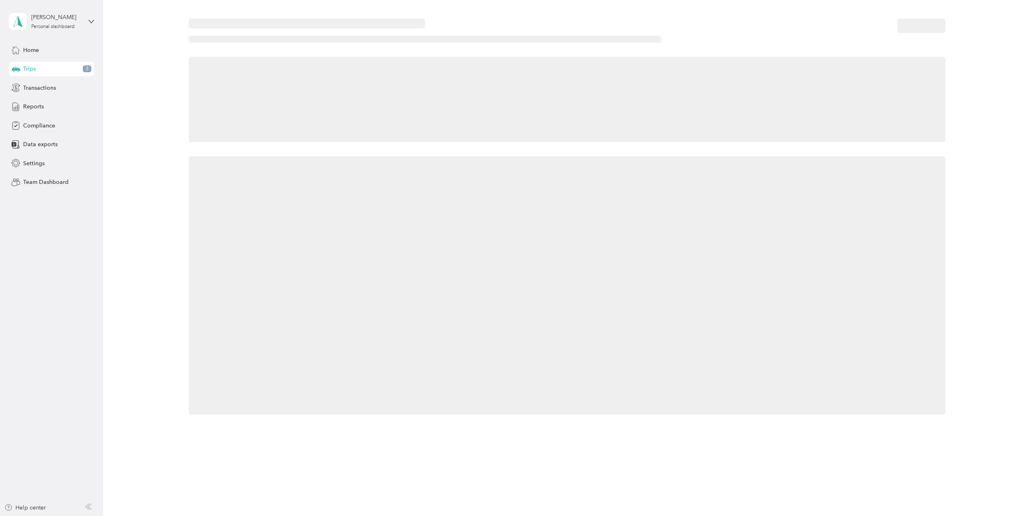 Image resolution: width=1035 pixels, height=516 pixels. Describe the element at coordinates (31, 50) in the screenshot. I see `span: Home` at that location.